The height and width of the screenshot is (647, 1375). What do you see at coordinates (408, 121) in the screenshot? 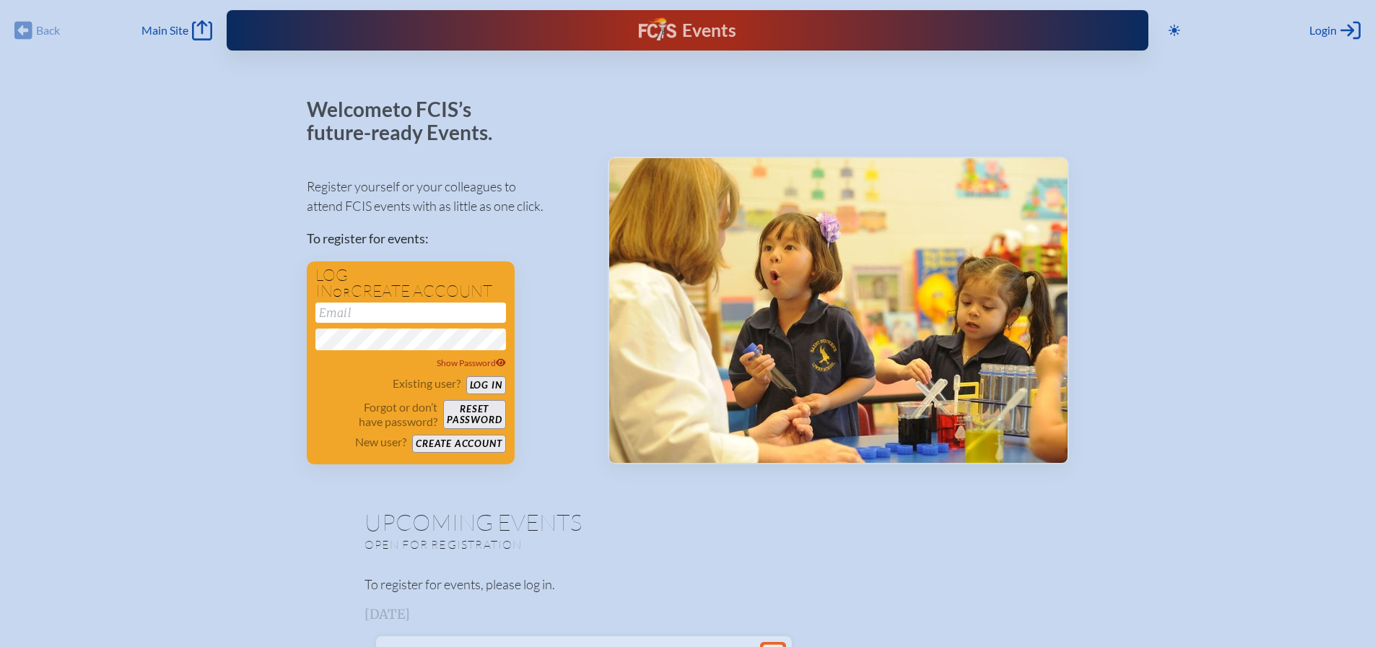
I see `p: Welcome to FCIS’s future-ready Events.` at bounding box center [408, 121].